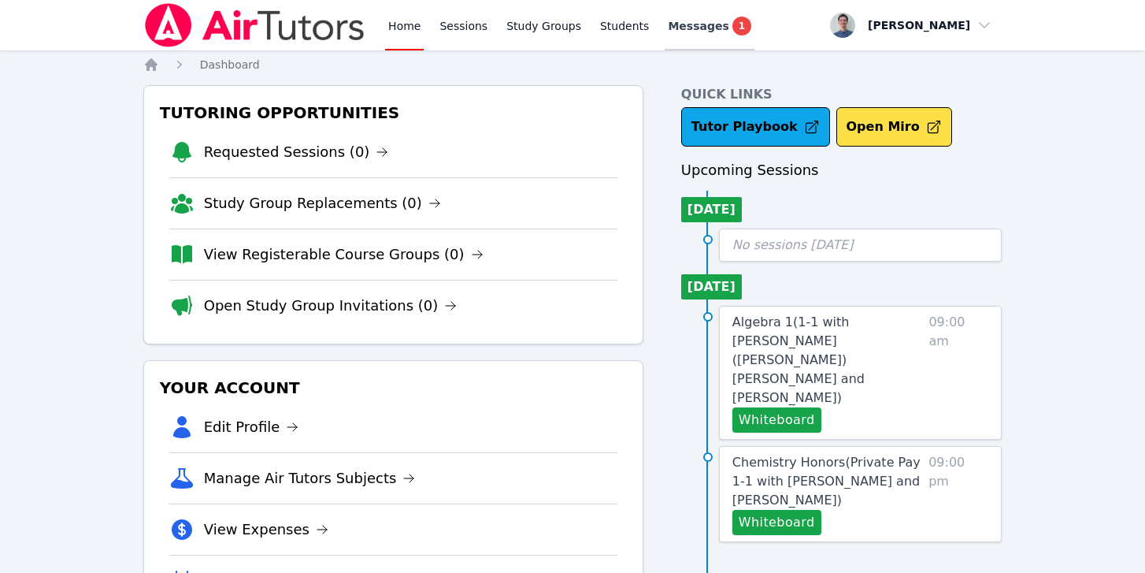 The height and width of the screenshot is (573, 1145). What do you see at coordinates (254, 25) in the screenshot?
I see `img: Air Tutors` at bounding box center [254, 25].